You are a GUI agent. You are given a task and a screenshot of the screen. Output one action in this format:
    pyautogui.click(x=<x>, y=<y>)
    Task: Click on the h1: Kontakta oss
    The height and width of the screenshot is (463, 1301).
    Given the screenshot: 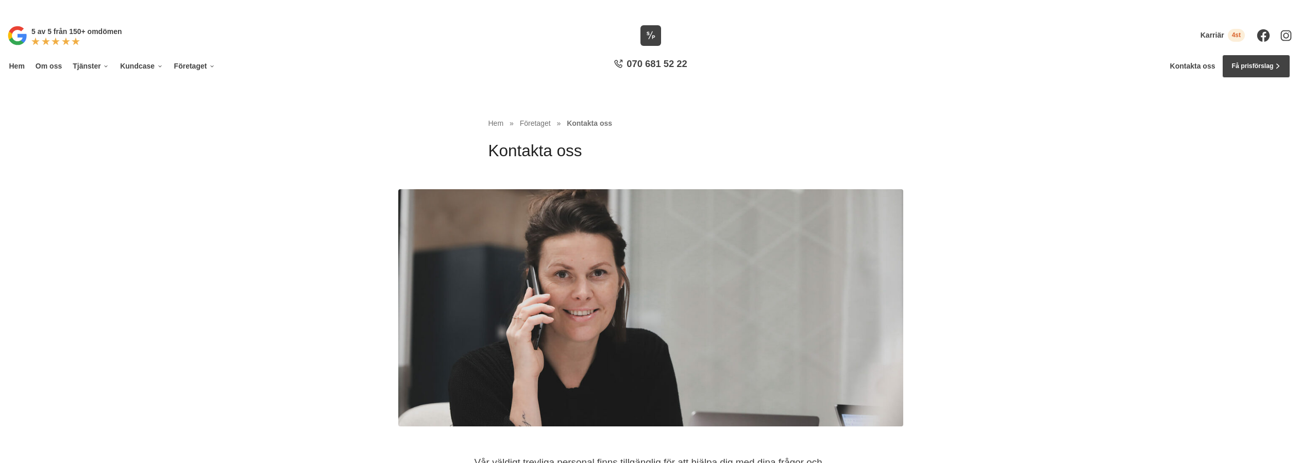 What is the action you would take?
    pyautogui.click(x=651, y=154)
    